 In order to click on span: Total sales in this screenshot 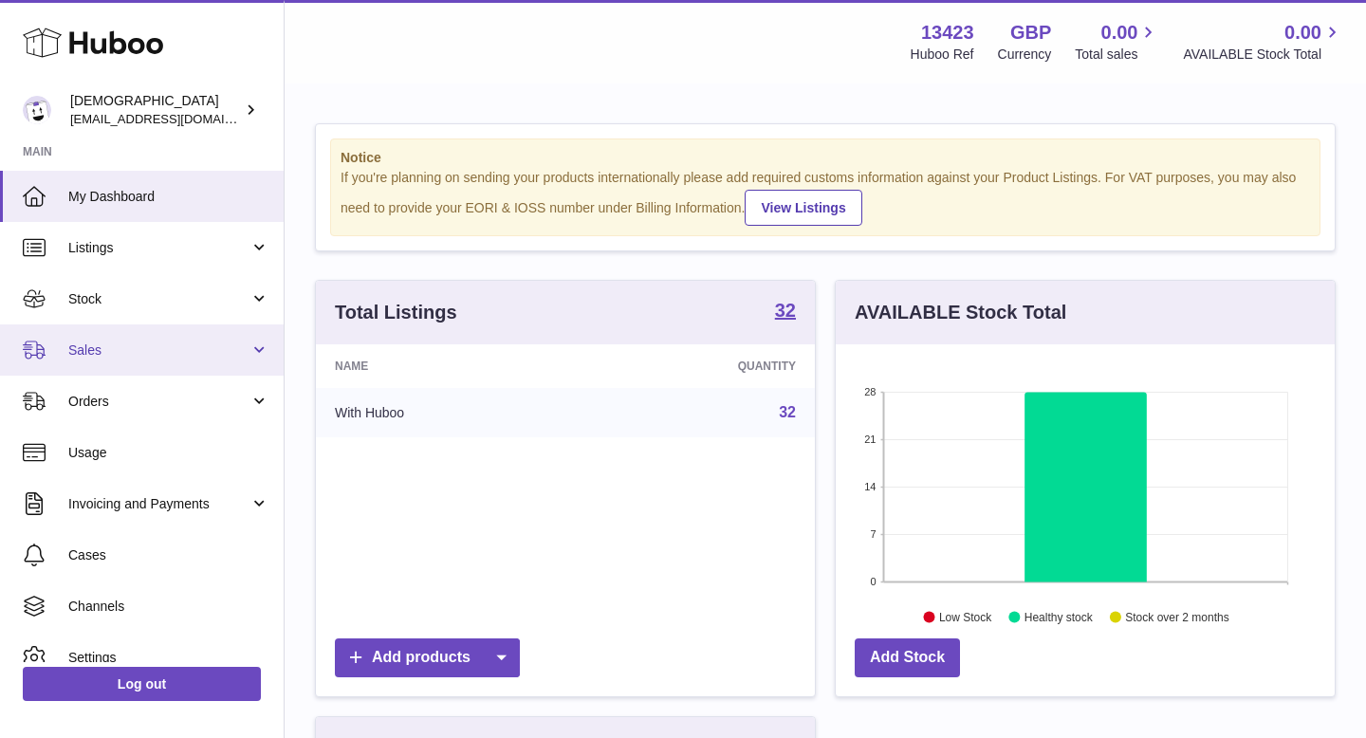, I will do `click(1116, 54)`.